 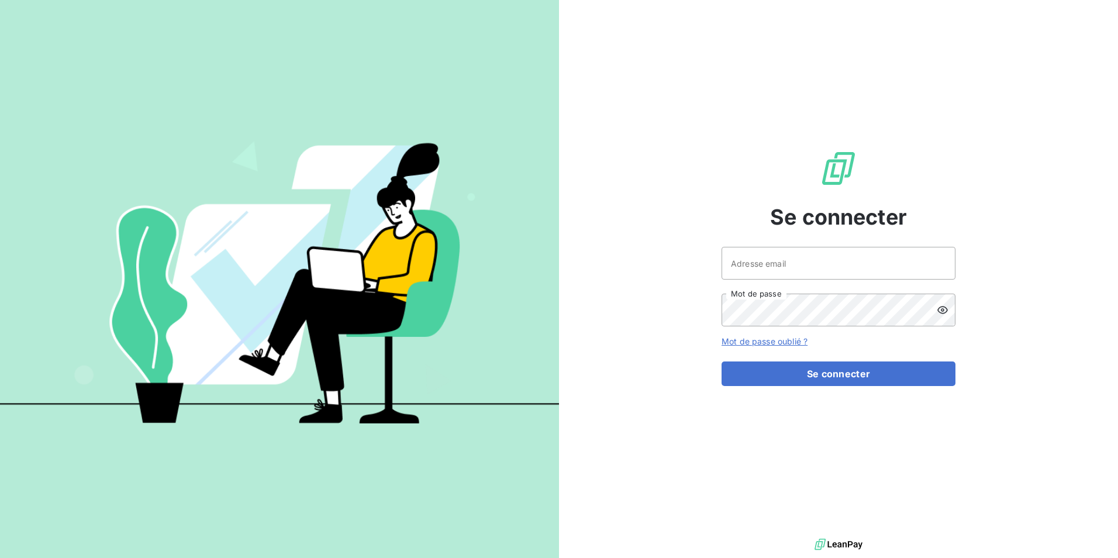 I want to click on img: logo, so click(x=838, y=544).